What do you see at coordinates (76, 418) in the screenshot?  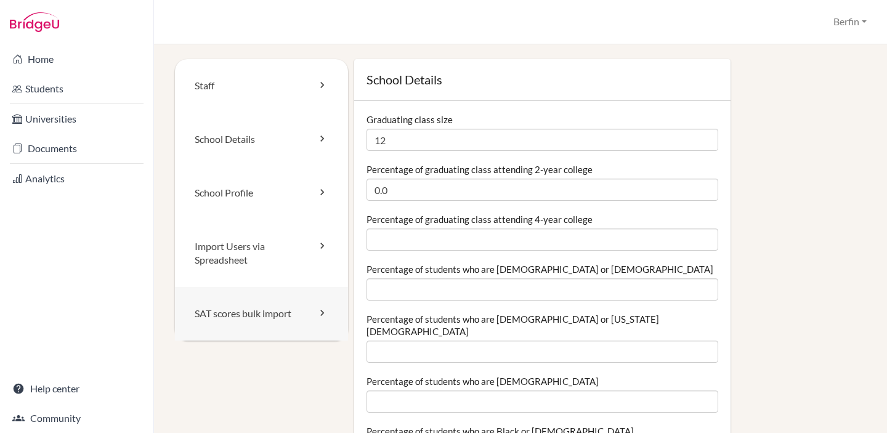 I see `a: Community` at bounding box center [76, 418].